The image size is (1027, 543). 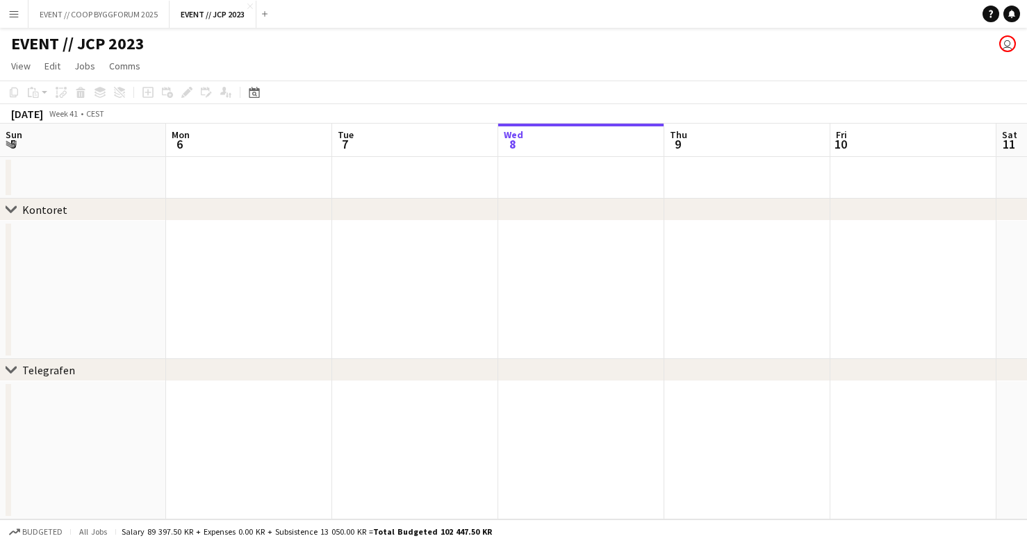 I want to click on h1: EVENT // JCP 2023, so click(x=78, y=44).